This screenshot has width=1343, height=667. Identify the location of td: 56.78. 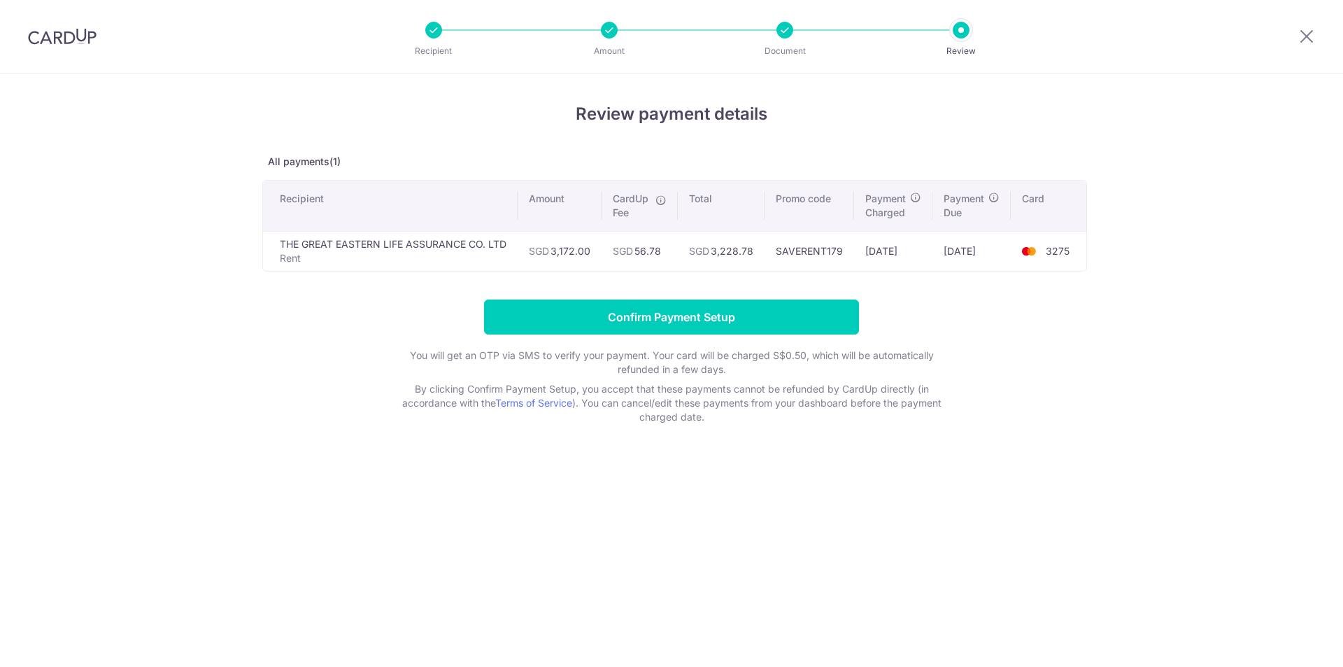
(639, 250).